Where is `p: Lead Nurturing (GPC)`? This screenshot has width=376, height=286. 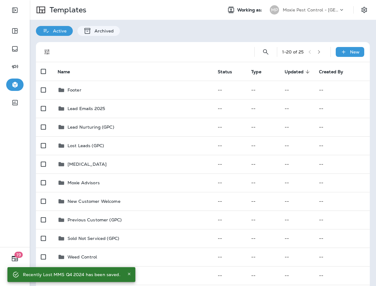
p: Lead Nurturing (GPC) is located at coordinates (91, 127).